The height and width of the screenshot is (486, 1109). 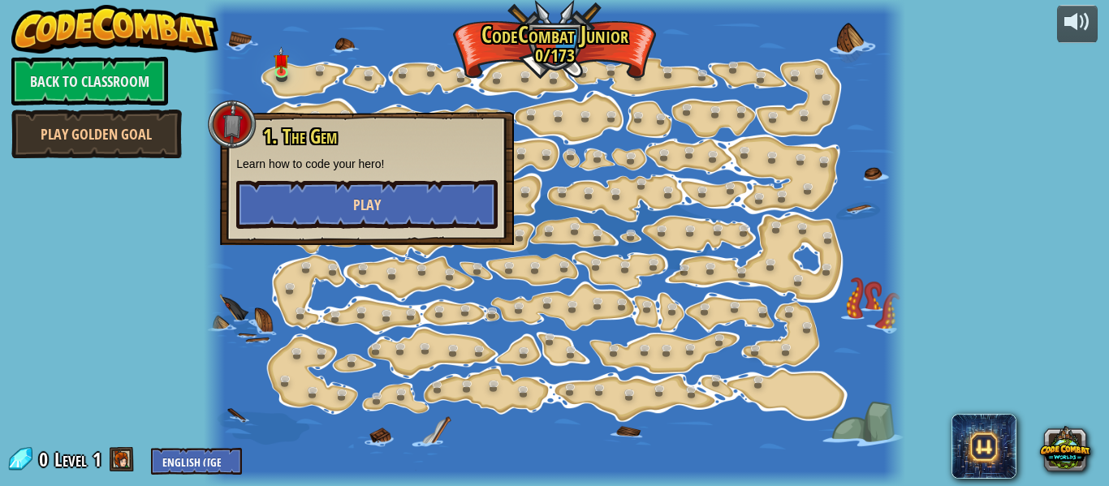 What do you see at coordinates (300, 136) in the screenshot?
I see `span: 1. The Gem` at bounding box center [300, 136].